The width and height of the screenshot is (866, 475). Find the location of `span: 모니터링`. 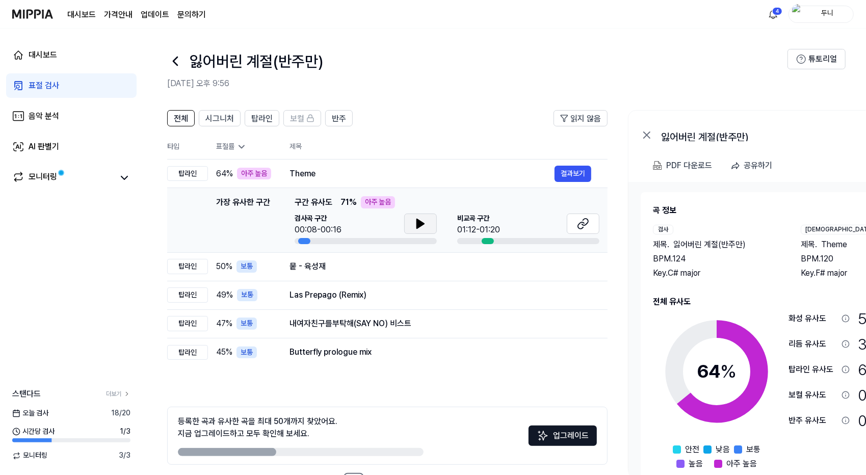

span: 모니터링 is located at coordinates (30, 456).